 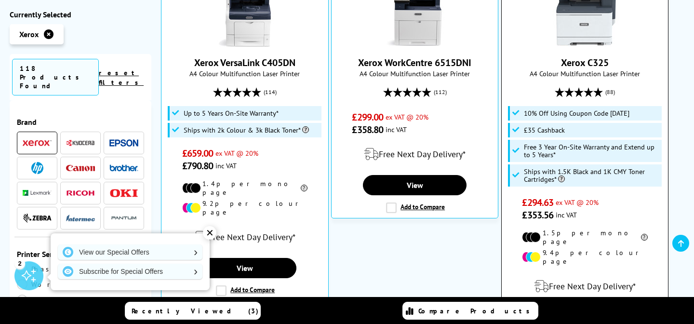 I want to click on span: Up to 5 Years On-Site Warranty*, so click(x=231, y=113).